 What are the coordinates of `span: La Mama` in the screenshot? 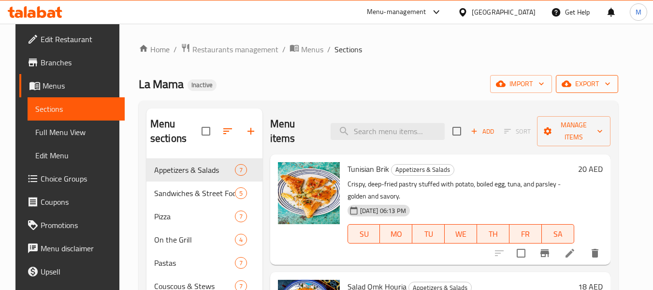 It's located at (161, 84).